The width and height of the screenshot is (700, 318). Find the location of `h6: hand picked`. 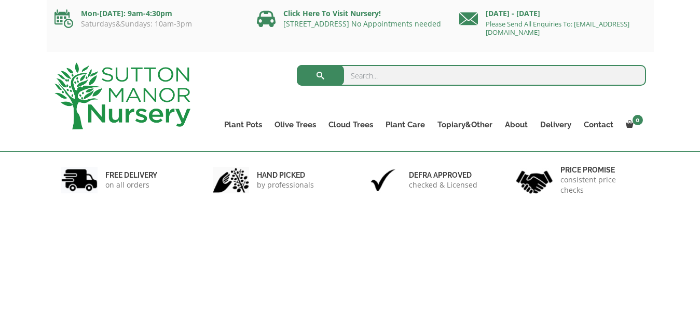

h6: hand picked is located at coordinates (285, 175).